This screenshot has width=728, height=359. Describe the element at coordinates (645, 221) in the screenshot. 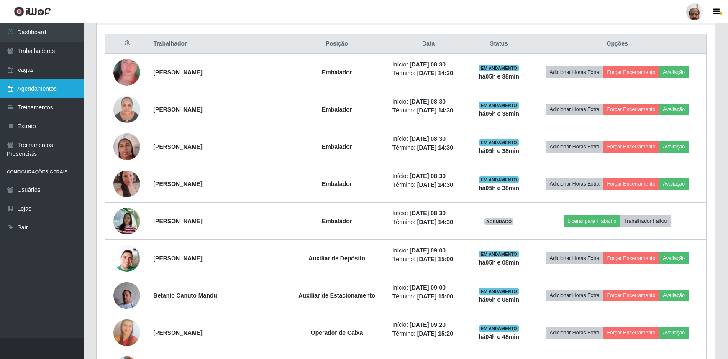

I see `button: Trabalhador Faltou` at that location.